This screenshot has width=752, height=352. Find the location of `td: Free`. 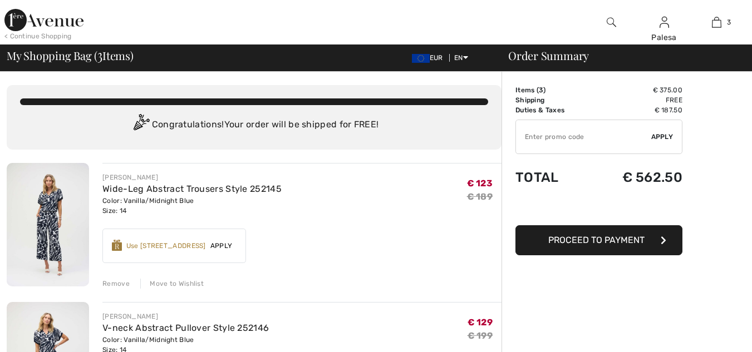

td: Free is located at coordinates (636, 100).